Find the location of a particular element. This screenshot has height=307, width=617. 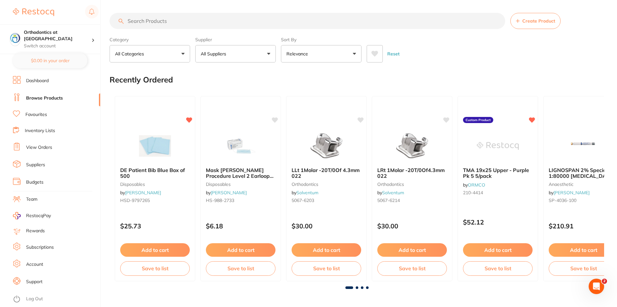

label: Category is located at coordinates (150, 40).